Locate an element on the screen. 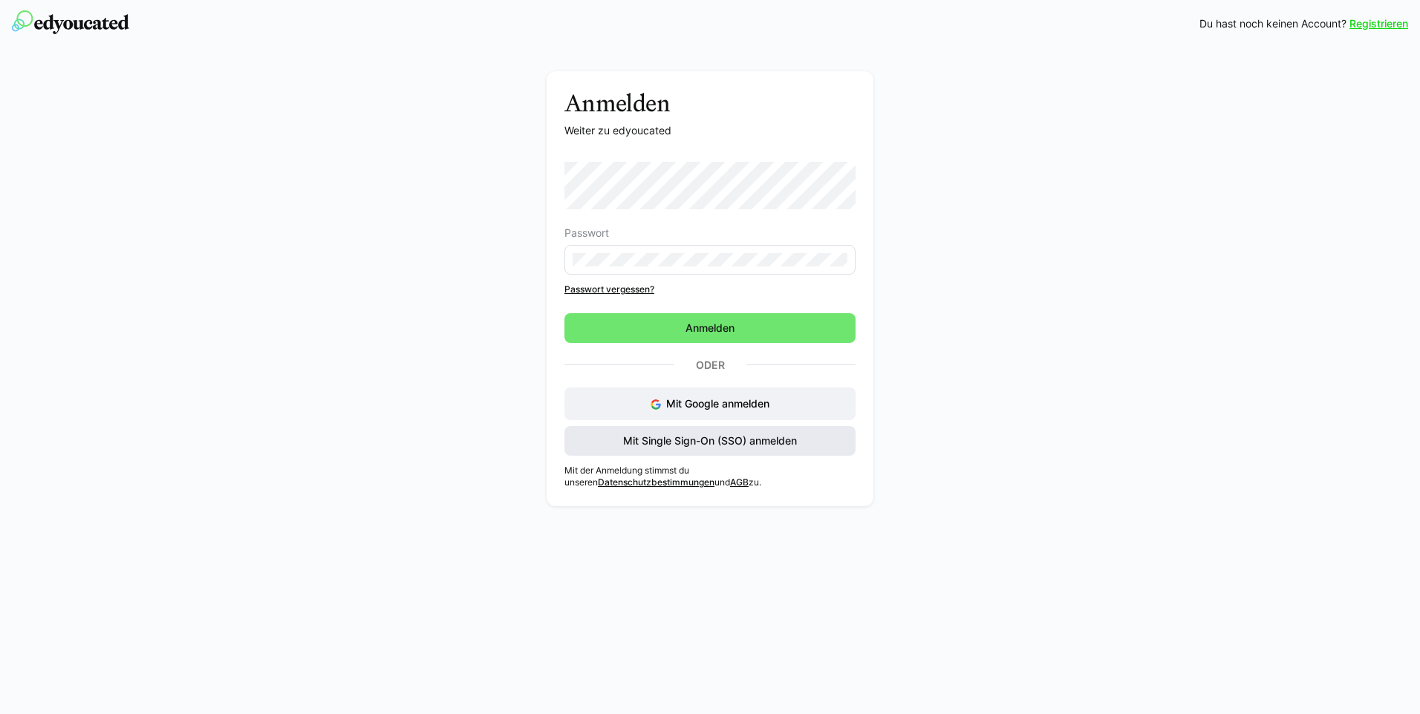 The image size is (1420, 714). p: Mit der Anmeldung stimmst du unseren und zu. is located at coordinates (710, 477).